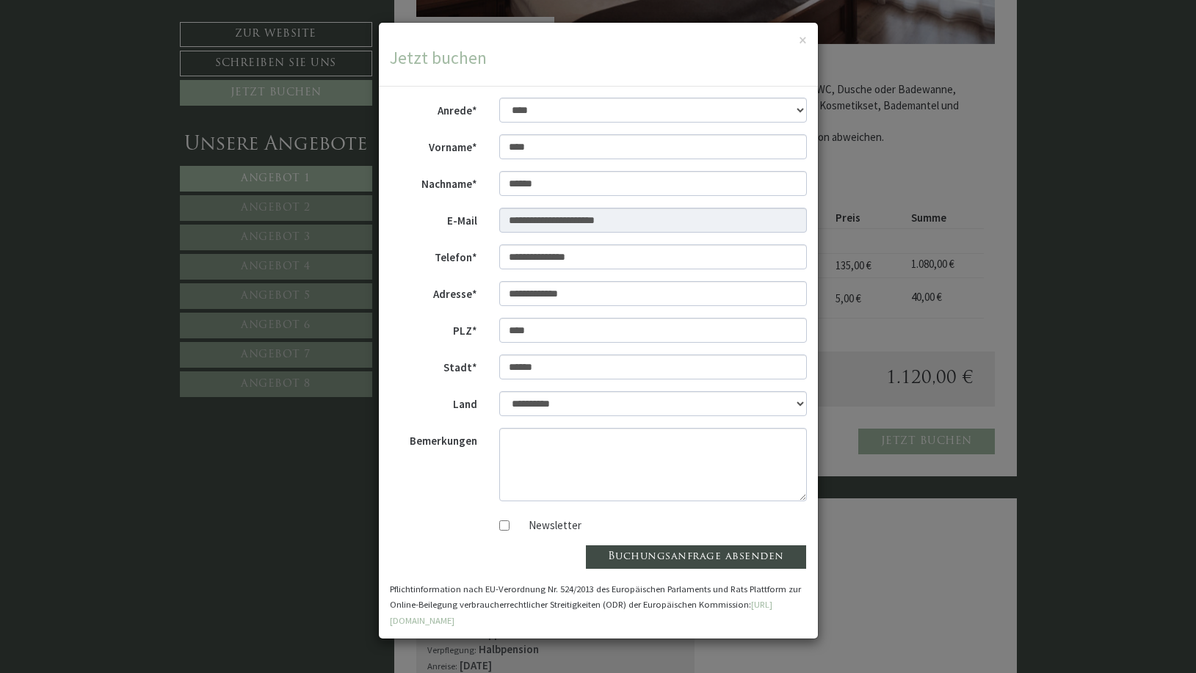 Image resolution: width=1196 pixels, height=673 pixels. Describe the element at coordinates (434, 291) in the screenshot. I see `label: Adresse*` at that location.